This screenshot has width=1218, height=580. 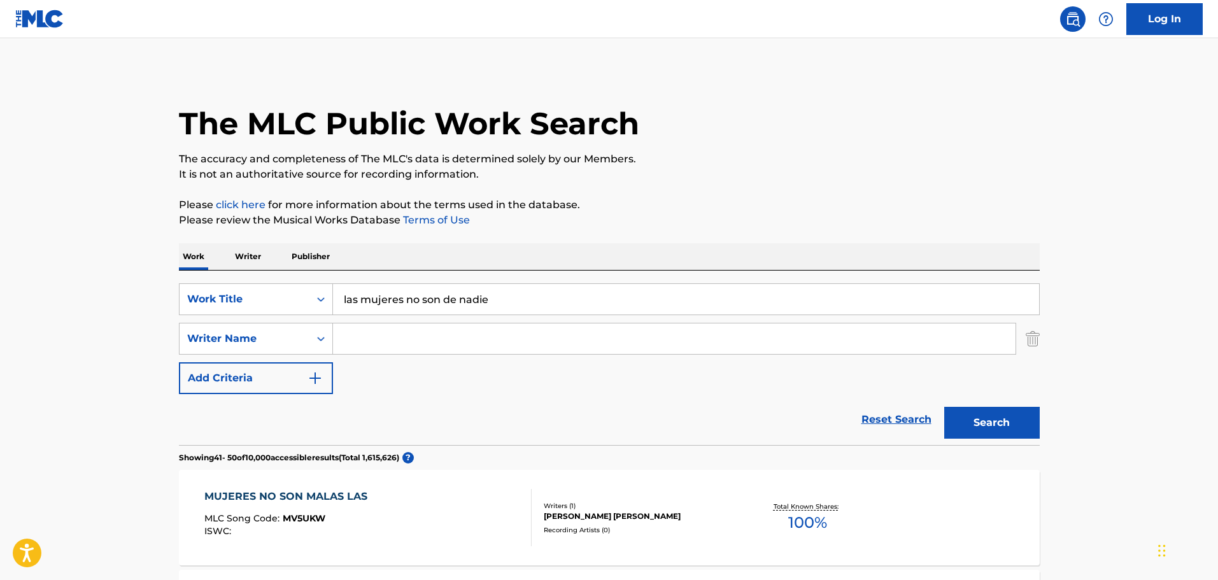 What do you see at coordinates (896, 419) in the screenshot?
I see `a: Reset Search` at bounding box center [896, 419].